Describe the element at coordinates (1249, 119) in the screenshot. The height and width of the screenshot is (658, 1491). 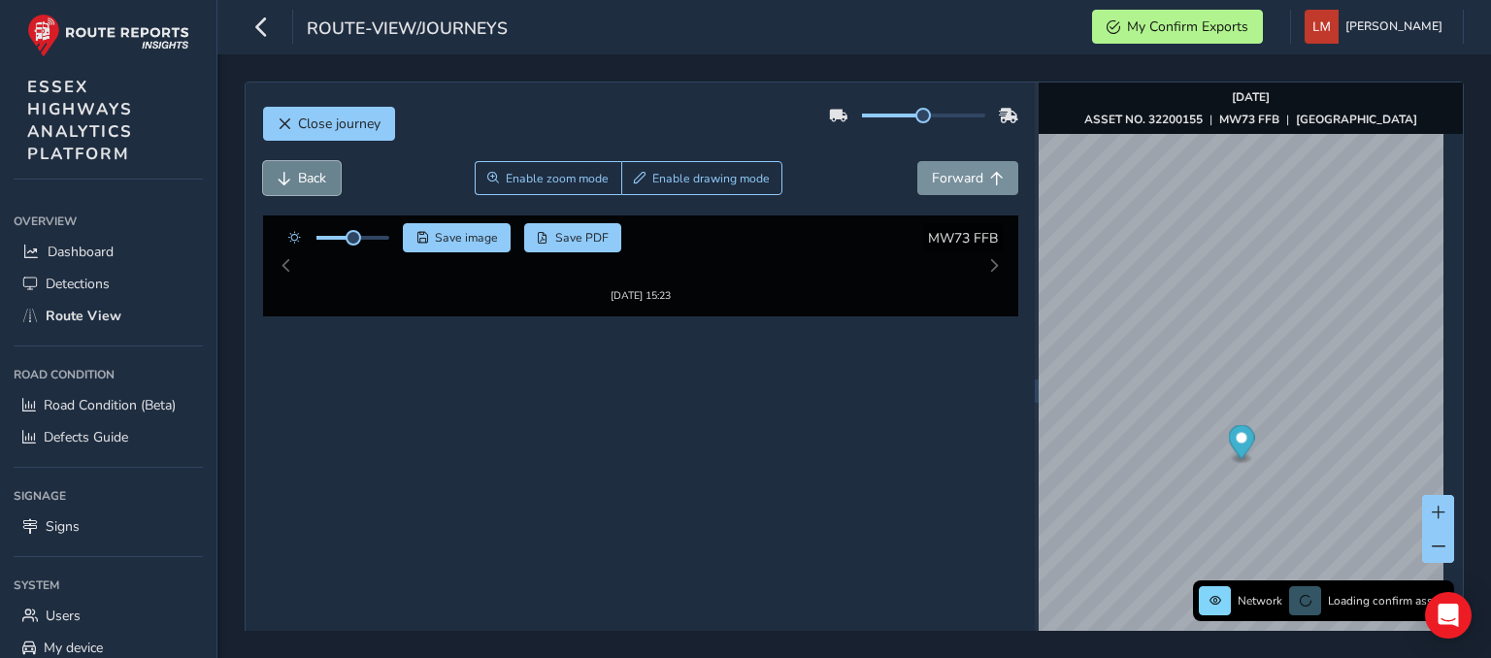
I see `strong: MW73 FFB` at that location.